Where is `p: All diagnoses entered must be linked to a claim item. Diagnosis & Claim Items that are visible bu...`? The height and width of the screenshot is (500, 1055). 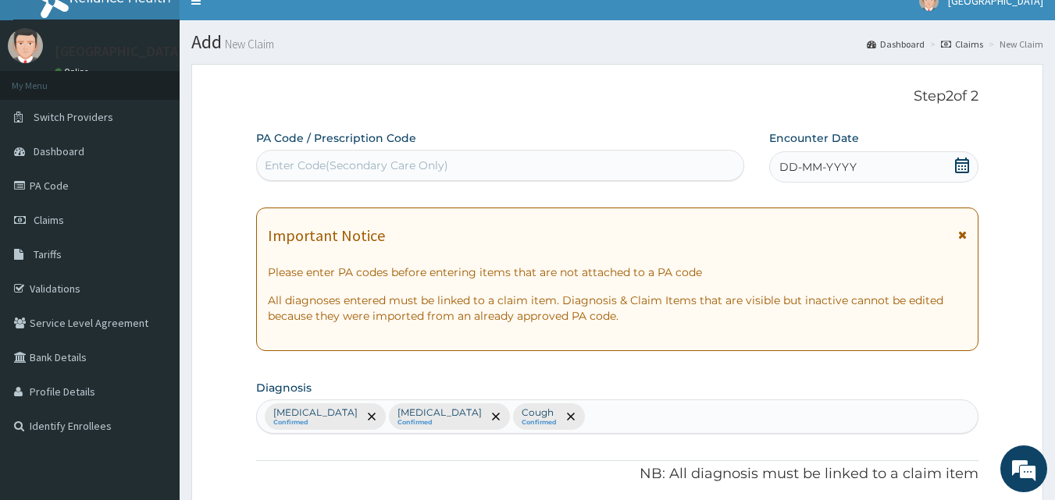
p: All diagnoses entered must be linked to a claim item. Diagnosis & Claim Items that are visible bu... is located at coordinates (618, 308).